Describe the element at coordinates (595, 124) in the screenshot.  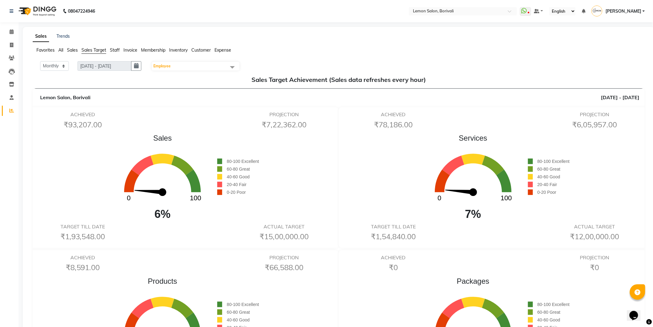
I see `h6: ₹6,05,957.00` at that location.